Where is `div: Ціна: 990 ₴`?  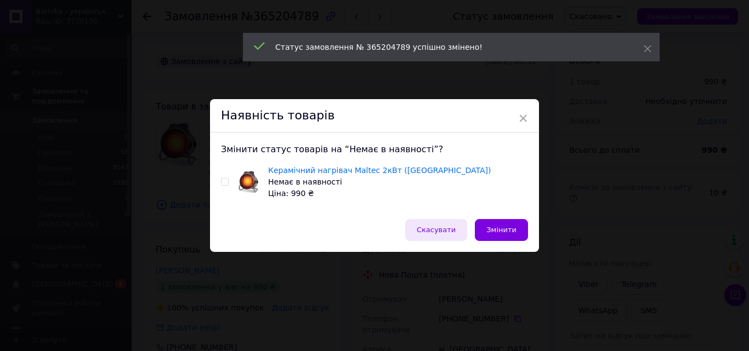
div: Ціна: 990 ₴ is located at coordinates (379, 194).